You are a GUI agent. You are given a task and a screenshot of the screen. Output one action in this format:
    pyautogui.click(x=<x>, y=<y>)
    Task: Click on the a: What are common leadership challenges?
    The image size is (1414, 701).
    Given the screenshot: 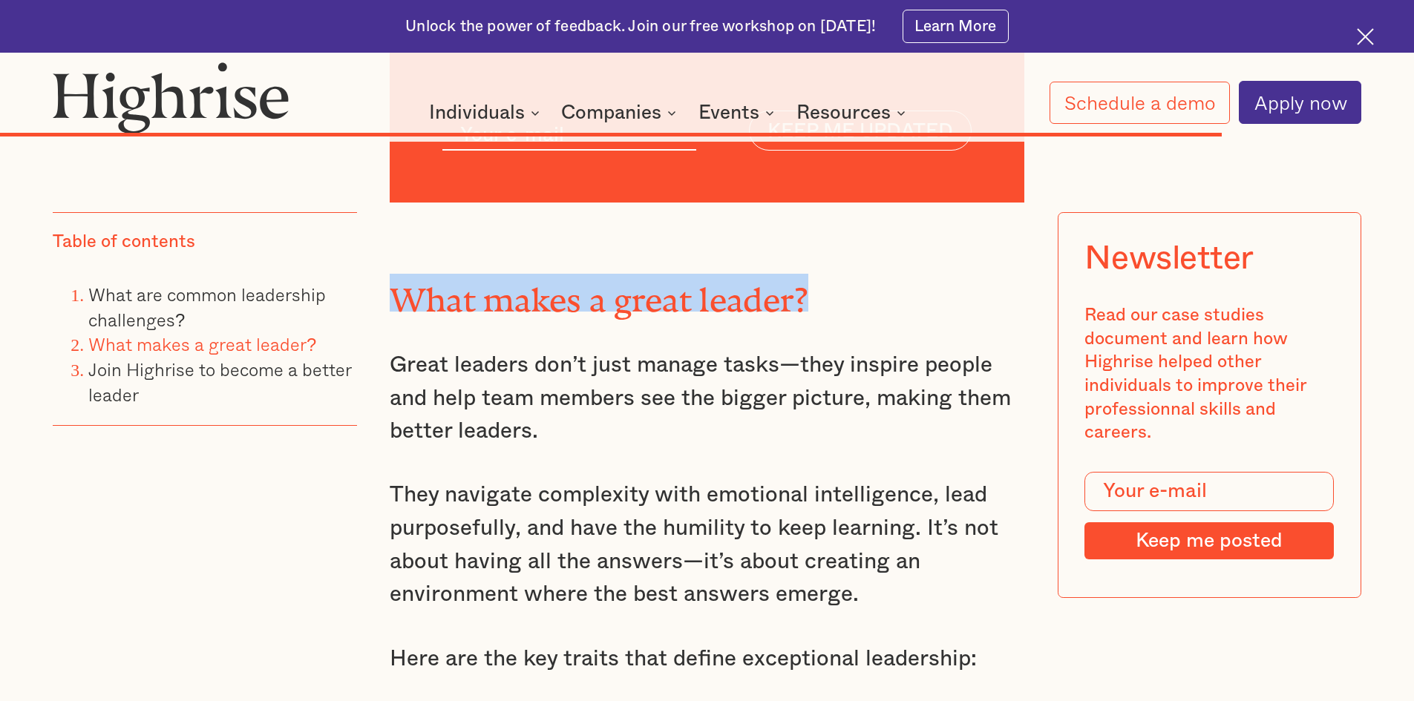 What is the action you would take?
    pyautogui.click(x=207, y=307)
    